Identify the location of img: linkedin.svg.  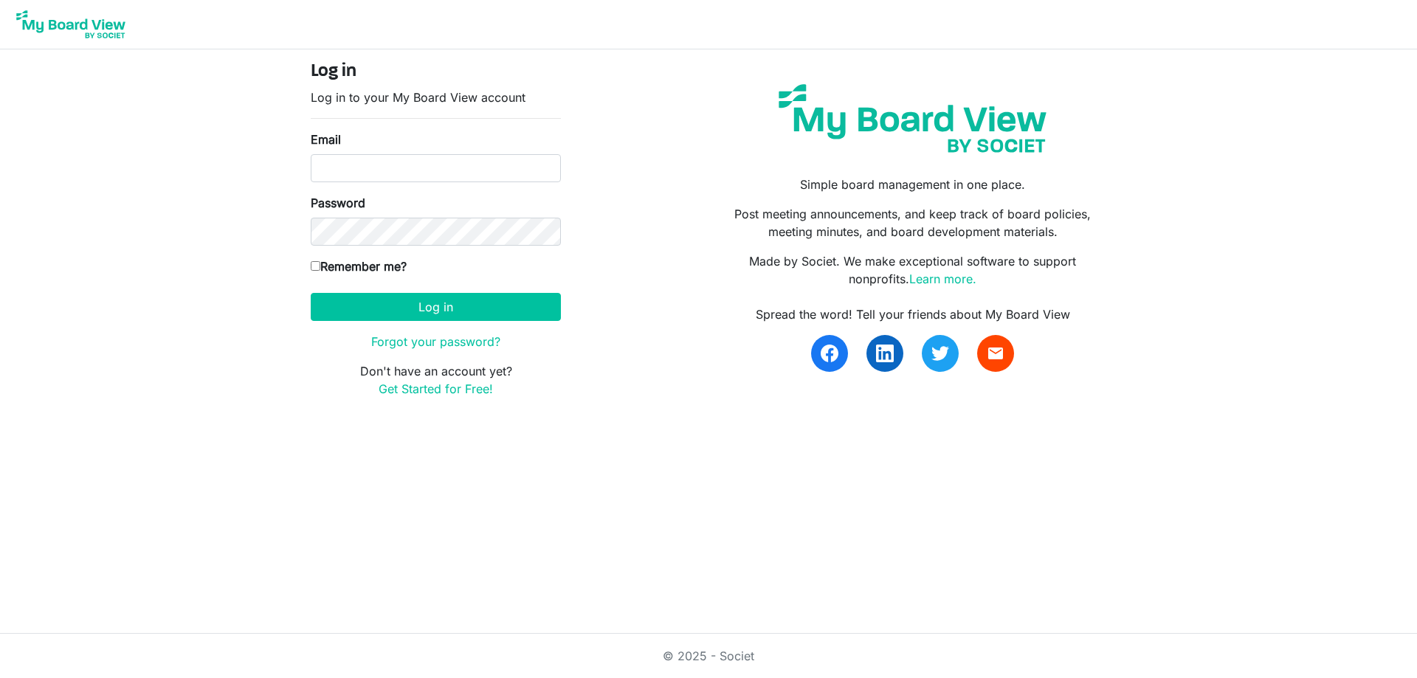
(885, 354).